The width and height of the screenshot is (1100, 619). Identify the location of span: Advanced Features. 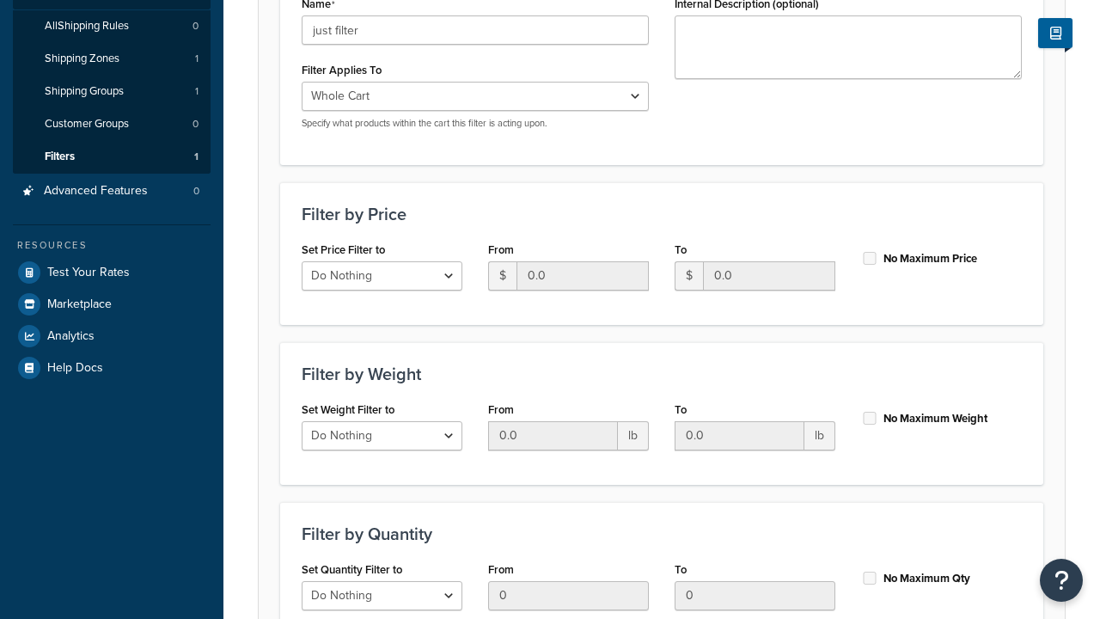
(95, 191).